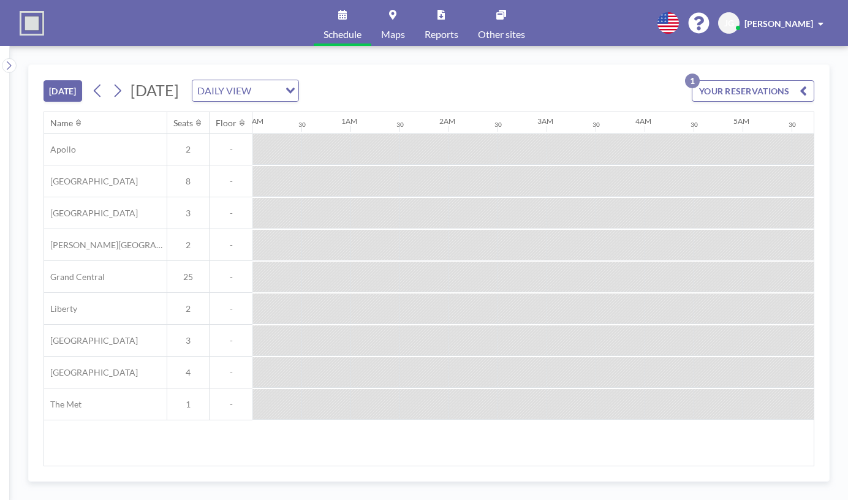  I want to click on span: 1, so click(188, 404).